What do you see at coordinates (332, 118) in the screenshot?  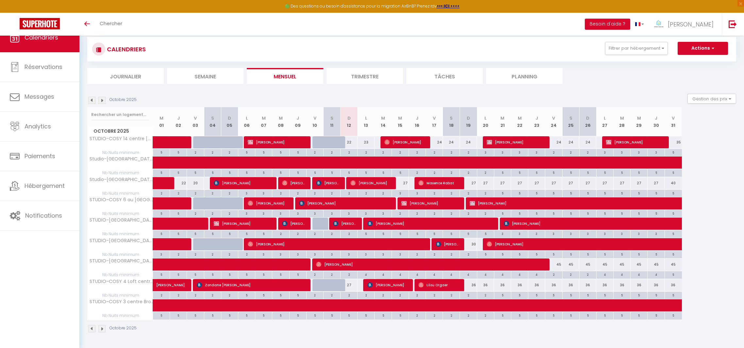 I see `abbr: S` at bounding box center [332, 118].